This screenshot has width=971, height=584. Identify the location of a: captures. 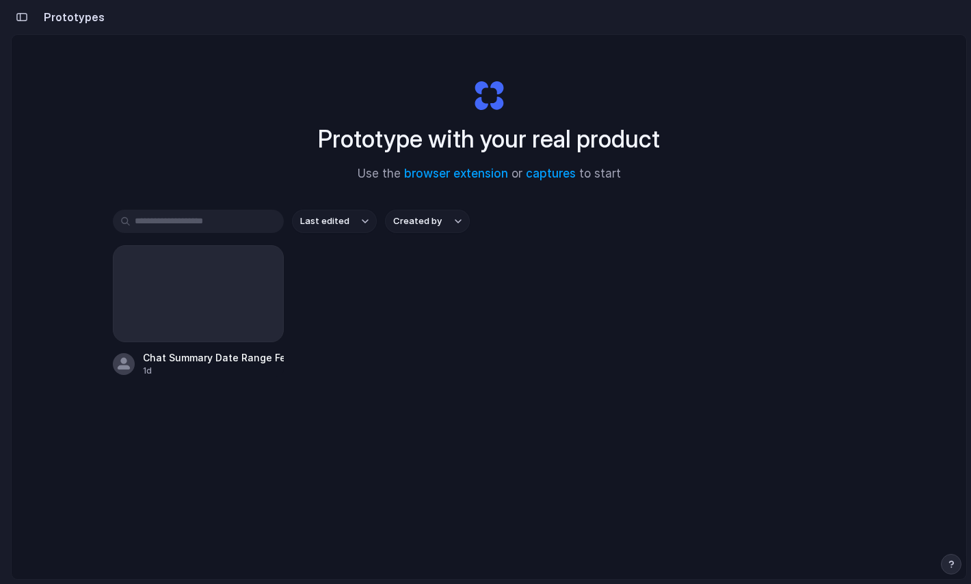
(550, 174).